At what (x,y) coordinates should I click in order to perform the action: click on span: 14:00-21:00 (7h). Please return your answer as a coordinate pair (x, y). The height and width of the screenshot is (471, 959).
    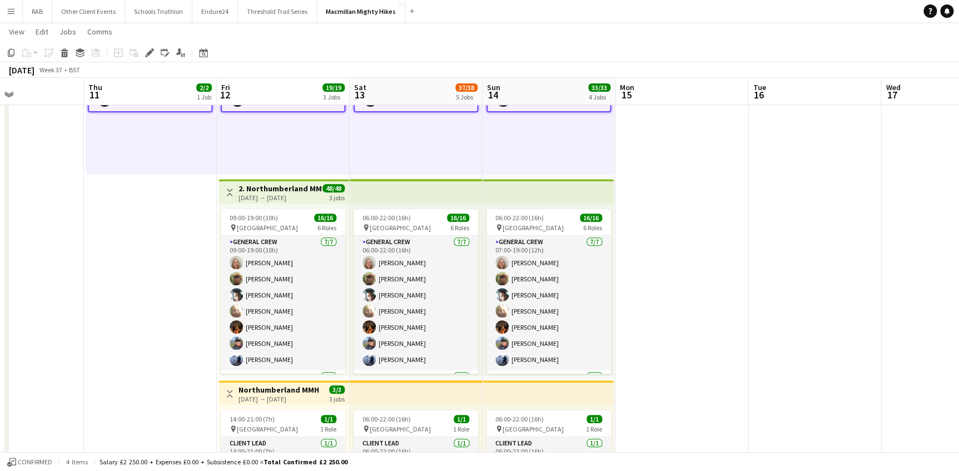
    Looking at the image, I should click on (252, 418).